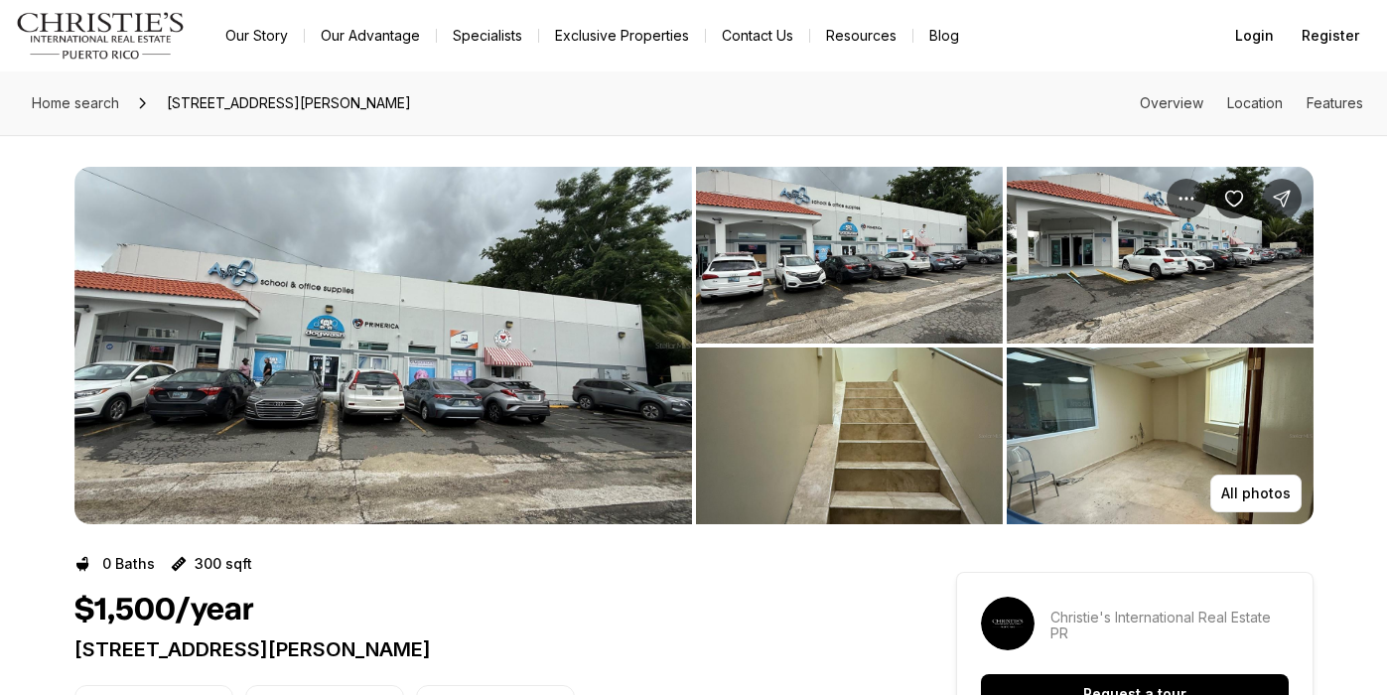 This screenshot has height=695, width=1387. What do you see at coordinates (1255, 102) in the screenshot?
I see `a: Skip to: Location` at bounding box center [1255, 102].